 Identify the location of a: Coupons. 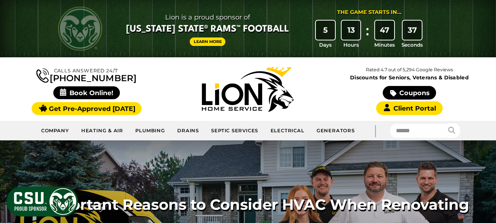
(410, 93).